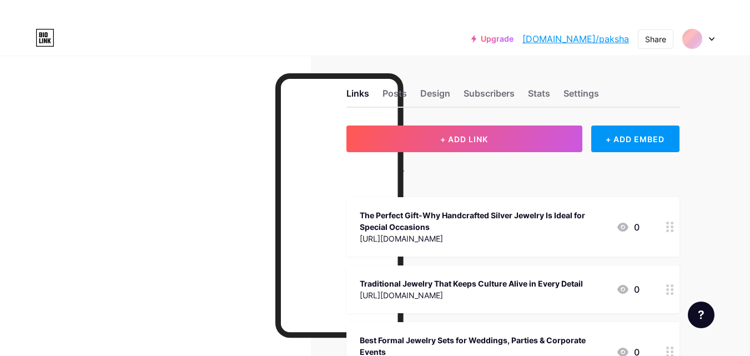 The image size is (750, 356). Describe the element at coordinates (471, 283) in the screenshot. I see `div: Traditional Jewelry That Keeps Culture Alive in Every Detail` at that location.